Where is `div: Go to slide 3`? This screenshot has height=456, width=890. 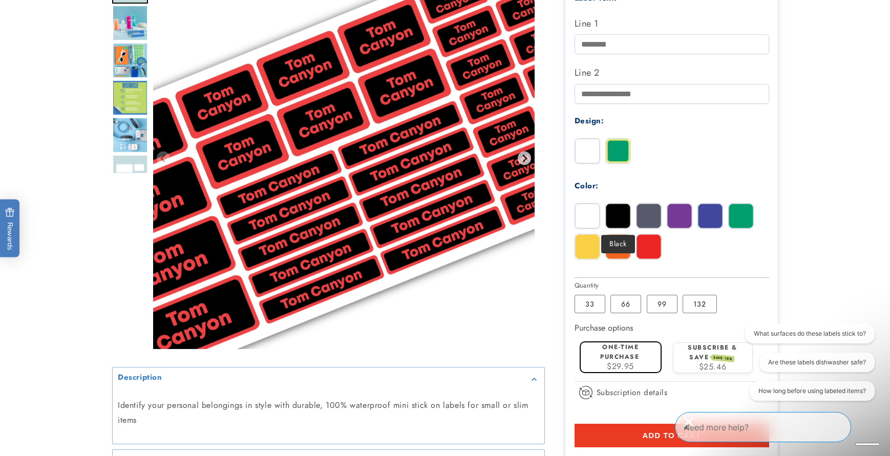
div: Go to slide 3 is located at coordinates (130, 23).